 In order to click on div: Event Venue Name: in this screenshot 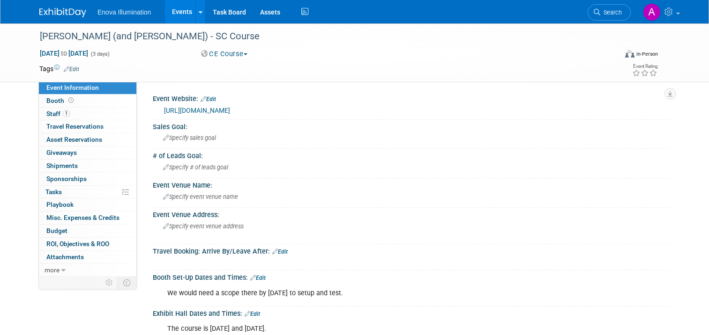, I will do `click(411, 184)`.